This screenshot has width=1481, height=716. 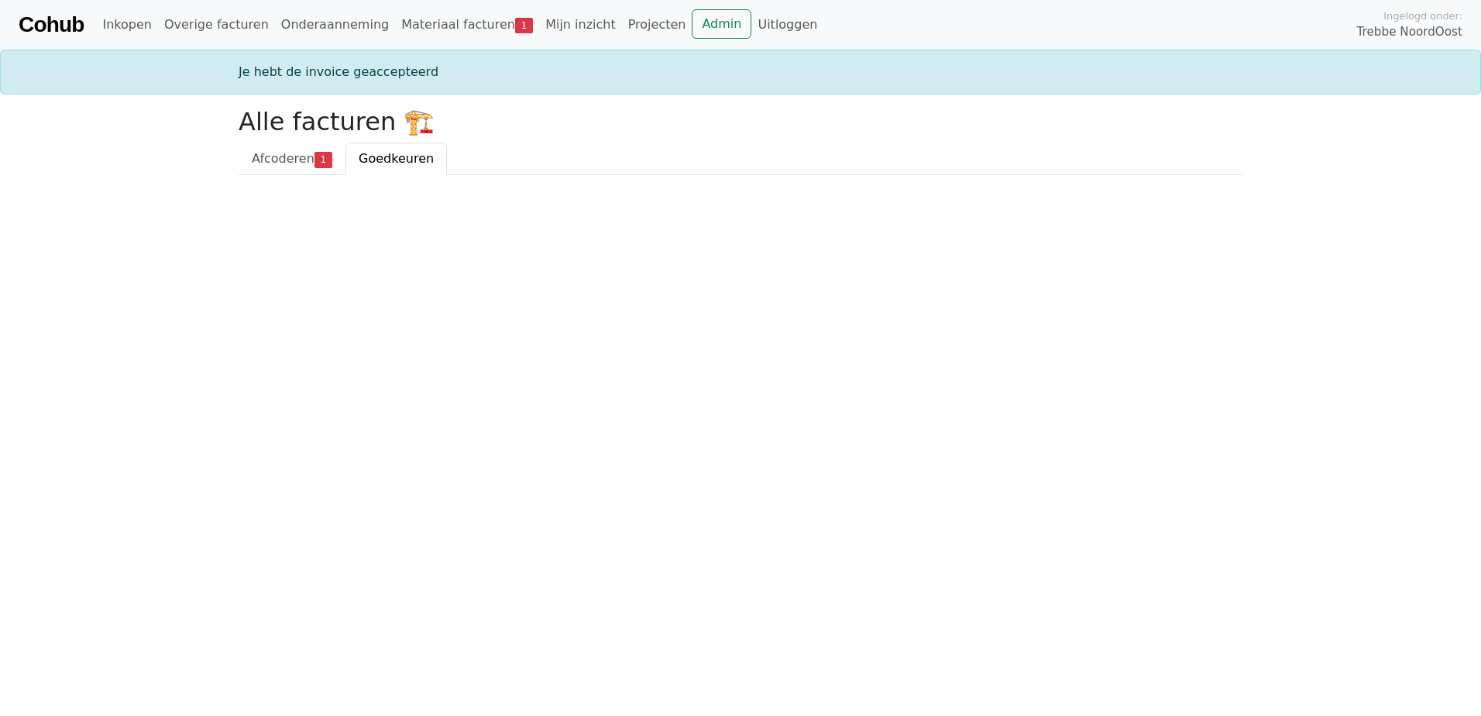 What do you see at coordinates (335, 25) in the screenshot?
I see `a: Onderaanneming` at bounding box center [335, 25].